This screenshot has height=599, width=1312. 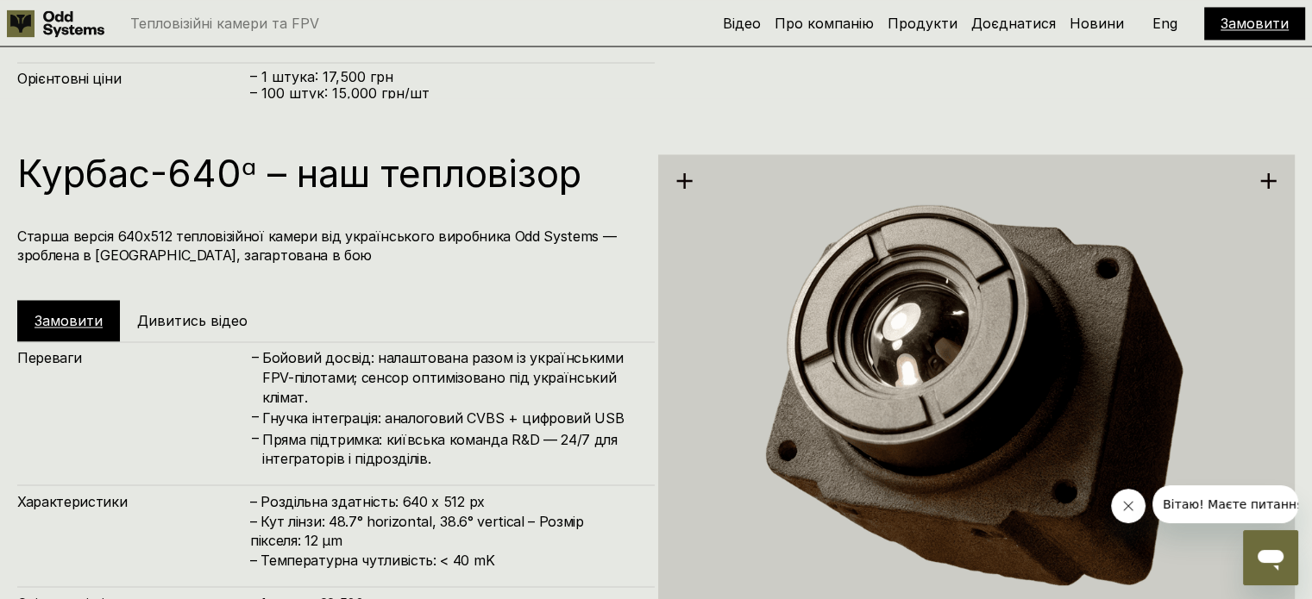 I want to click on a: Новини, so click(x=1096, y=23).